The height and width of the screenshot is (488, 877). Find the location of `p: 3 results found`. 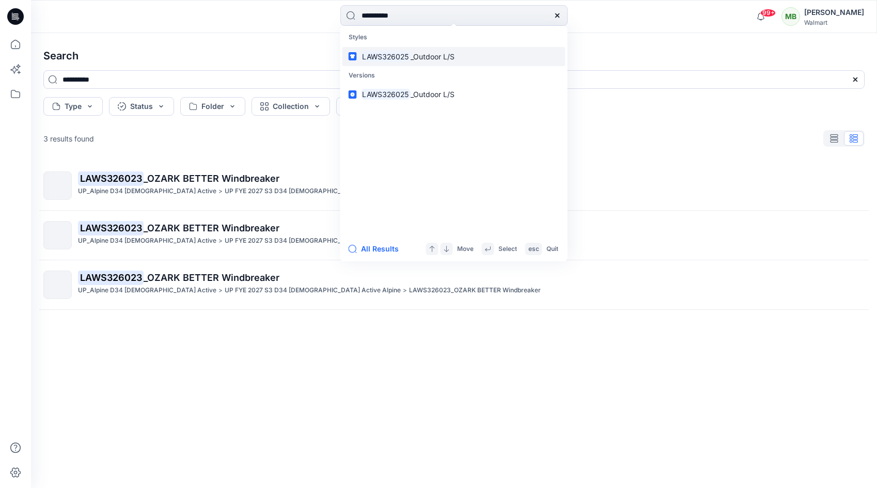

p: 3 results found is located at coordinates (69, 138).